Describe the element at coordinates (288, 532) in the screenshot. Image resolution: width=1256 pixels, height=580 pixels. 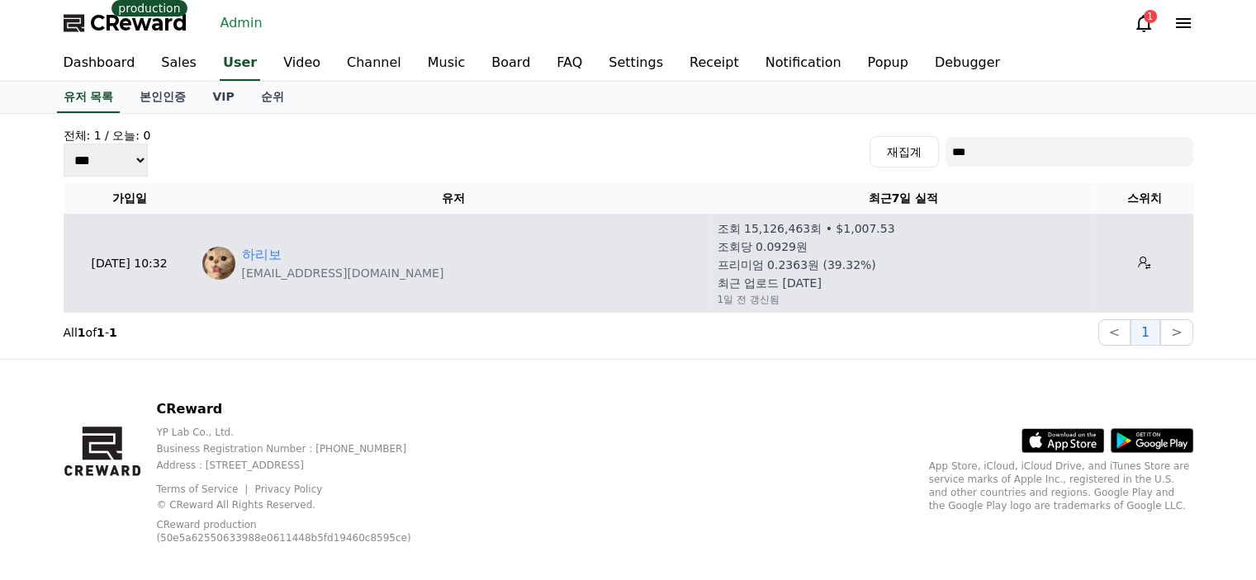
I see `p: CReward production (50e5a62550633988e0611448b5fd19460c8595ce)` at that location.